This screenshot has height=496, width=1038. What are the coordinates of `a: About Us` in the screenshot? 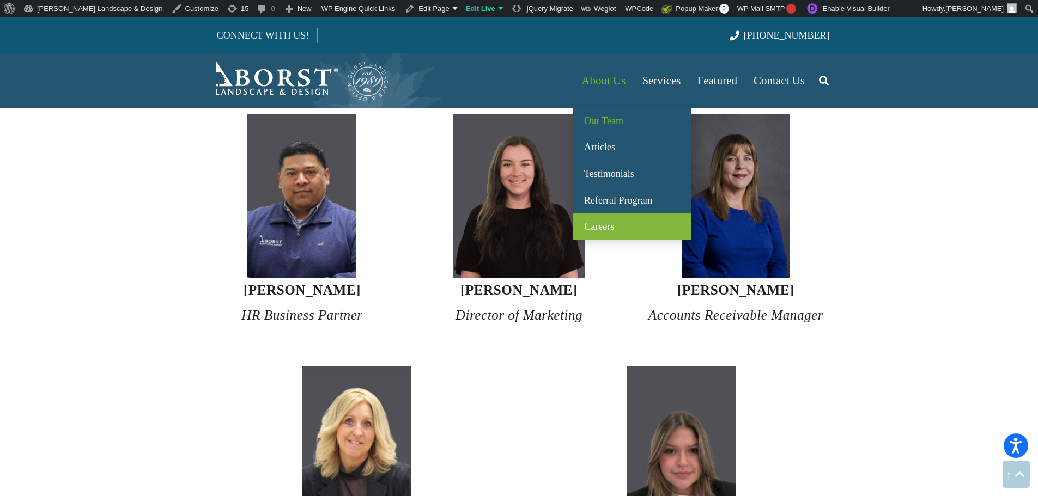 It's located at (603, 81).